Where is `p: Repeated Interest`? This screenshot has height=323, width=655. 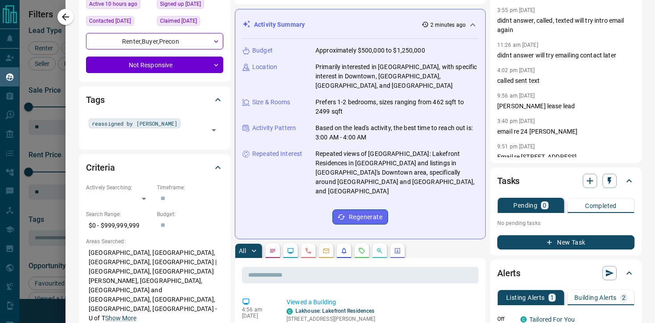 p: Repeated Interest is located at coordinates (277, 154).